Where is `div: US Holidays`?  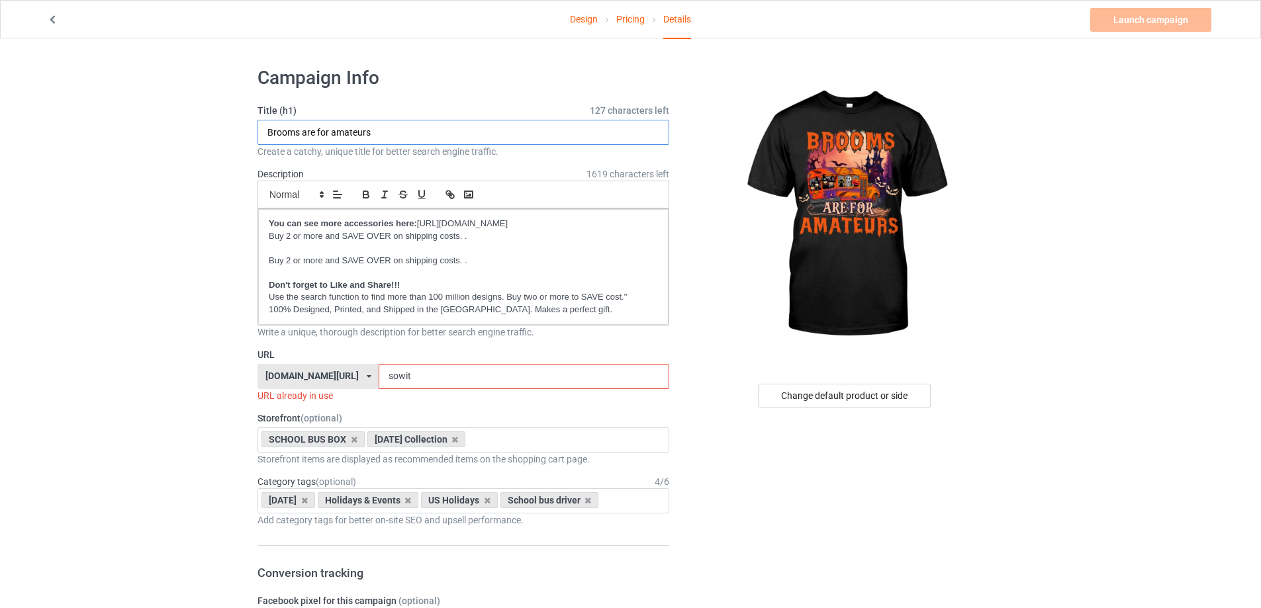 div: US Holidays is located at coordinates (459, 500).